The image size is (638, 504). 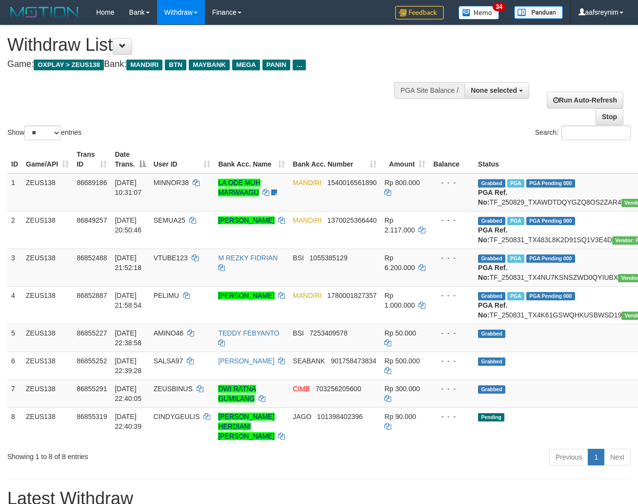 I want to click on a: DWI RATNA GUMILANG, so click(x=237, y=393).